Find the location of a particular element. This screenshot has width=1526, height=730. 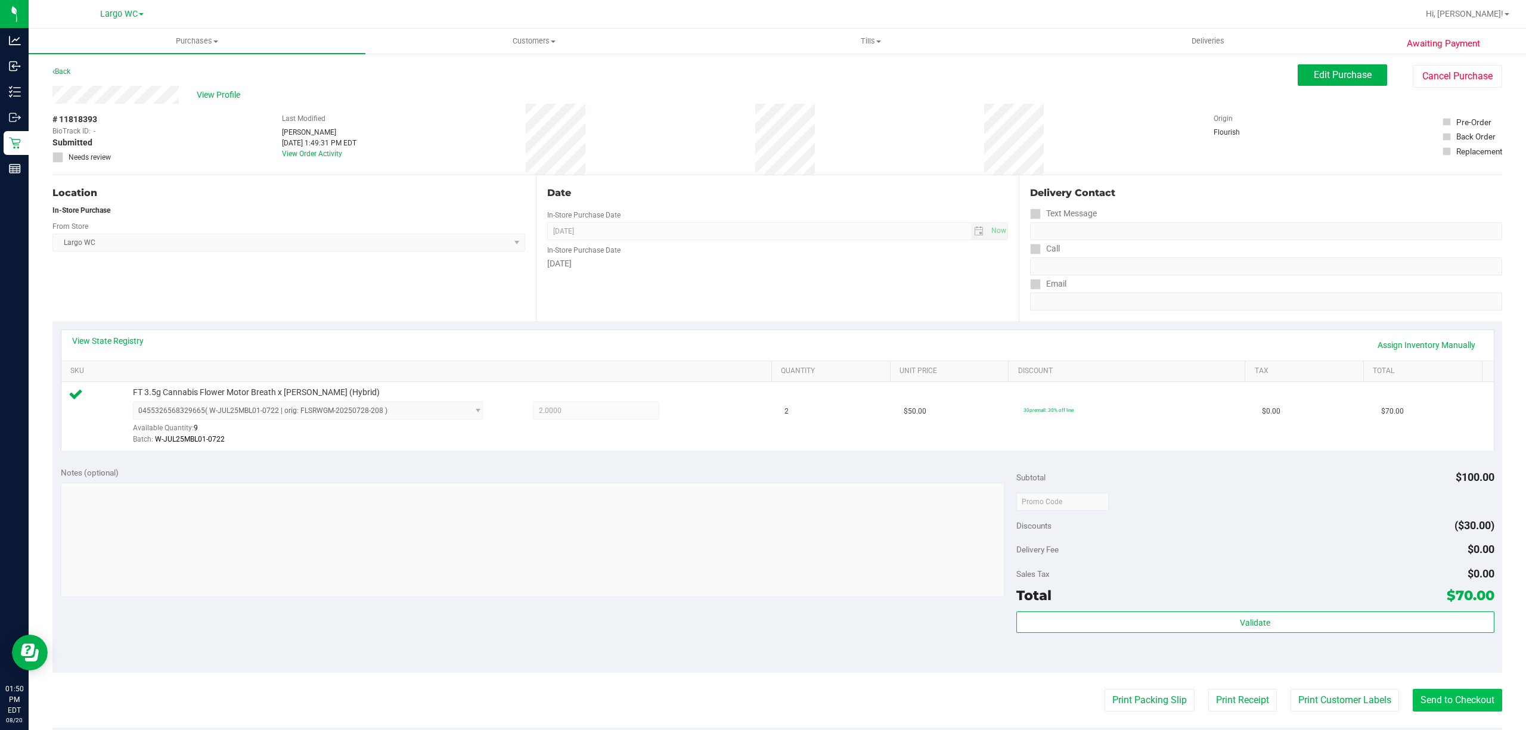

p: 01:50 PM EDT is located at coordinates (14, 700).